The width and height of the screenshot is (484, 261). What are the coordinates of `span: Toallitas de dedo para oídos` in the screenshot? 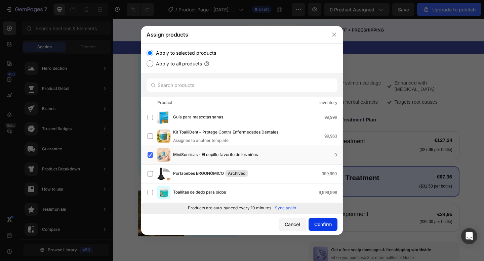 It's located at (199, 193).